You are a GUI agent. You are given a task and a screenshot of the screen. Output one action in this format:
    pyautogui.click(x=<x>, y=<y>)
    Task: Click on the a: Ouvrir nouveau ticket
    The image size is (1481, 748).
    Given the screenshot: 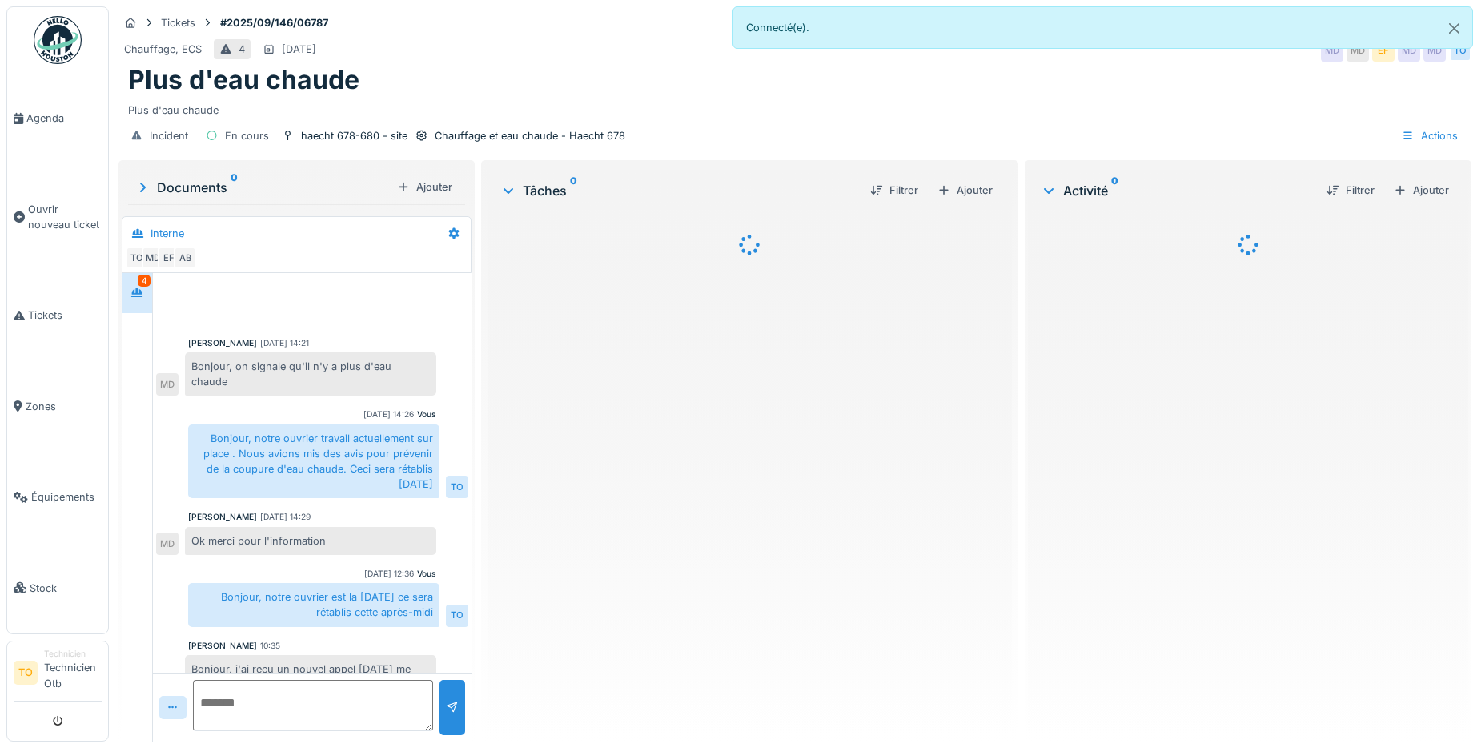 What is the action you would take?
    pyautogui.click(x=58, y=216)
    